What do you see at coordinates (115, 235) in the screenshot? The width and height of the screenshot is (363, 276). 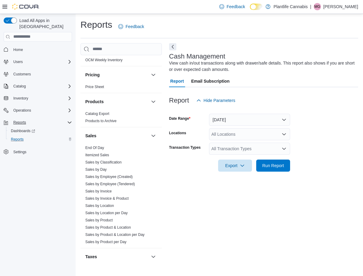 I see `a: Sales by Product & Location per Day` at bounding box center [115, 235].